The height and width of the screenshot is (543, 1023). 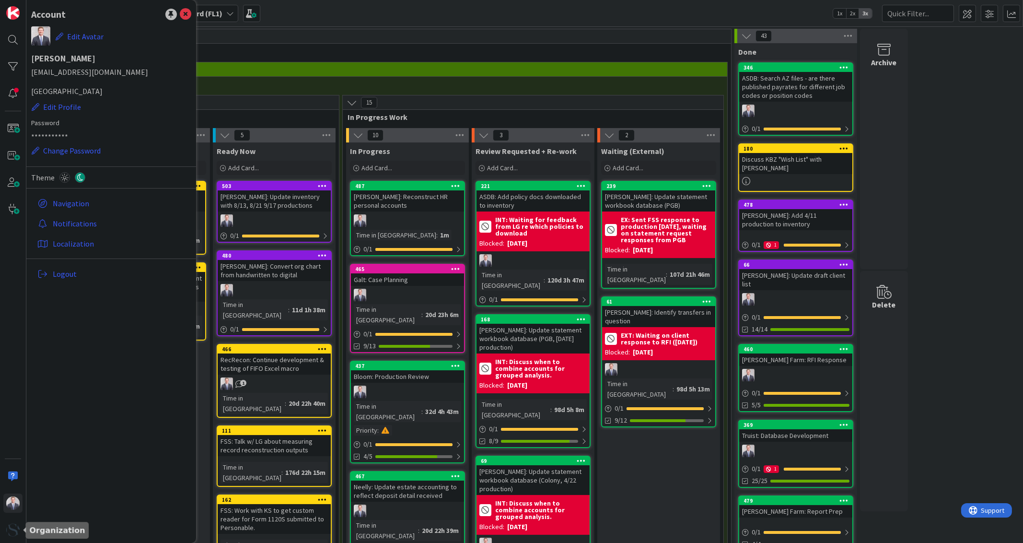 I want to click on div: 1m, so click(x=445, y=235).